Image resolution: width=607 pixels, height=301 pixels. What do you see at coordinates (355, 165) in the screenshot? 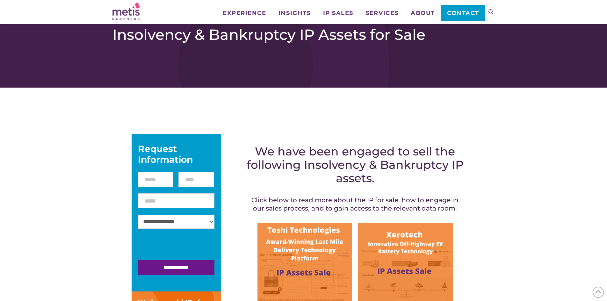
I see `h2: We have been engaged to sell the following Insolvency & Bankruptcy IP assets.` at bounding box center [355, 165].